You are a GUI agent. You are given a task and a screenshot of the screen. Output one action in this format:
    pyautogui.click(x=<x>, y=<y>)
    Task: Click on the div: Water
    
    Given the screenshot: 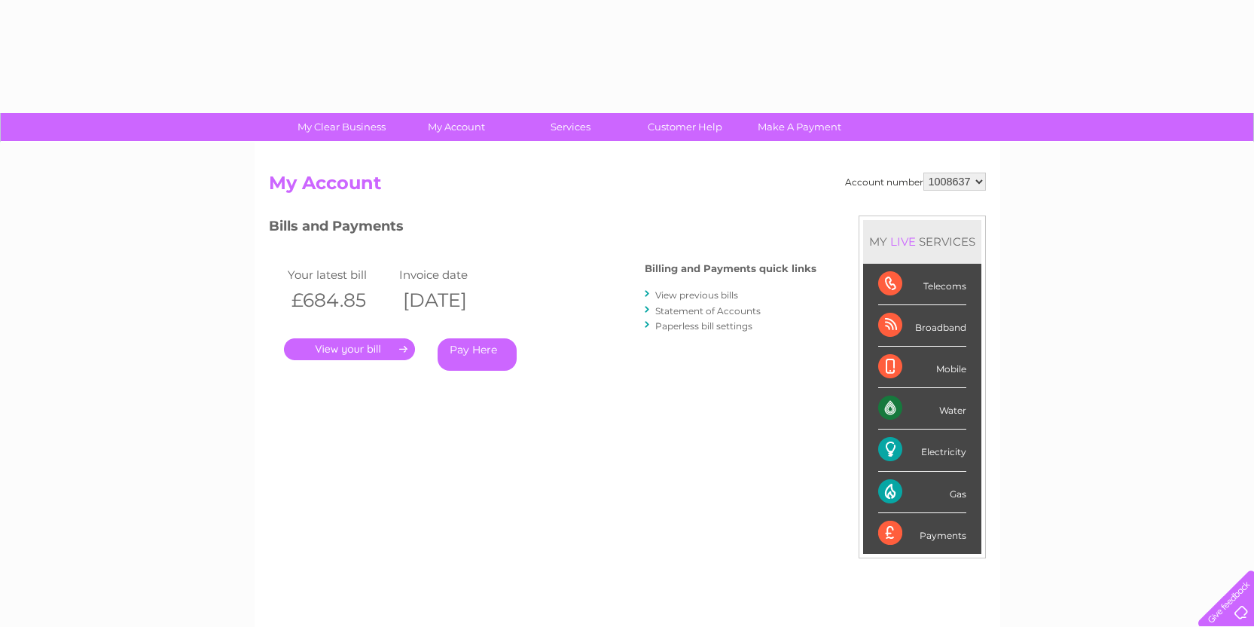 What is the action you would take?
    pyautogui.click(x=922, y=408)
    